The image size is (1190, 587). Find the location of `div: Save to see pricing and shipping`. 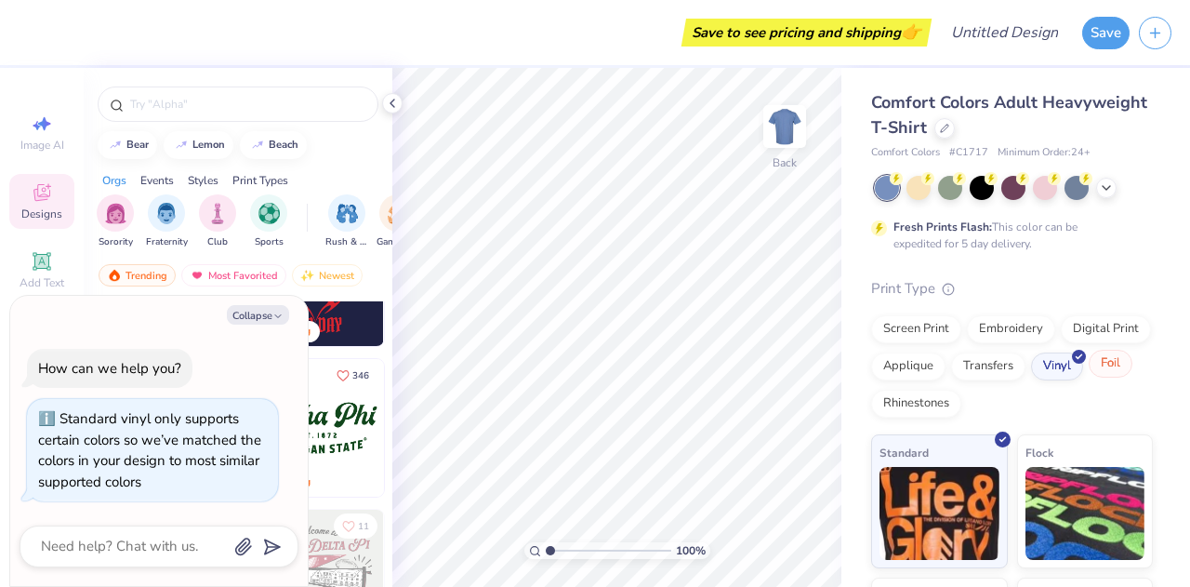

div: Save to see pricing and shipping is located at coordinates (806, 33).